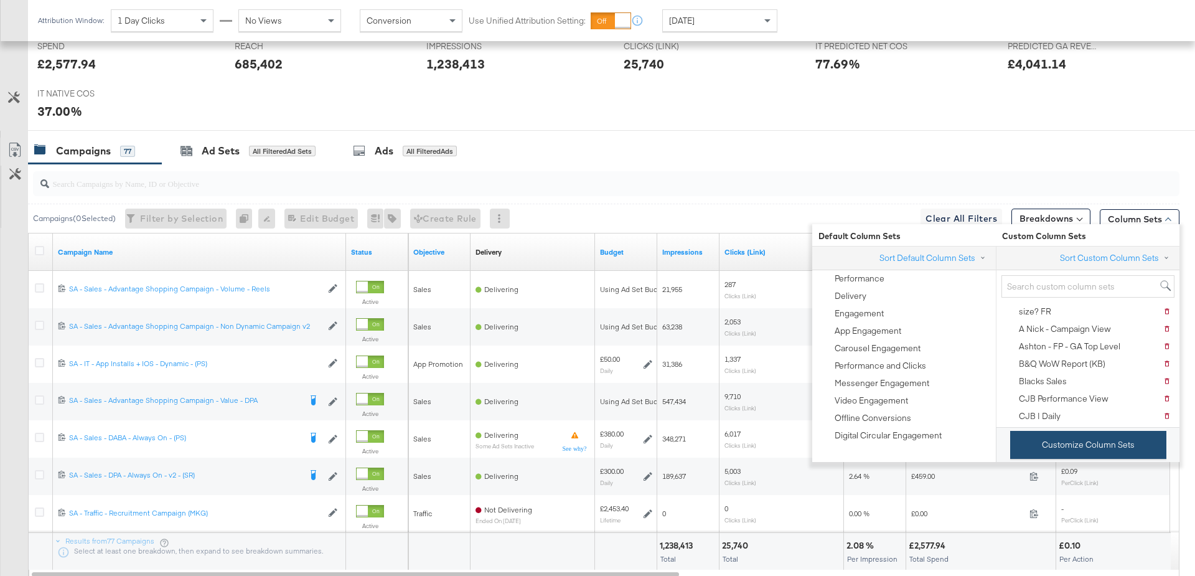 Image resolution: width=1195 pixels, height=576 pixels. I want to click on a: The maximum amount you're willing to spend on your ads, on average each day or over the lifetime ..., so click(626, 252).